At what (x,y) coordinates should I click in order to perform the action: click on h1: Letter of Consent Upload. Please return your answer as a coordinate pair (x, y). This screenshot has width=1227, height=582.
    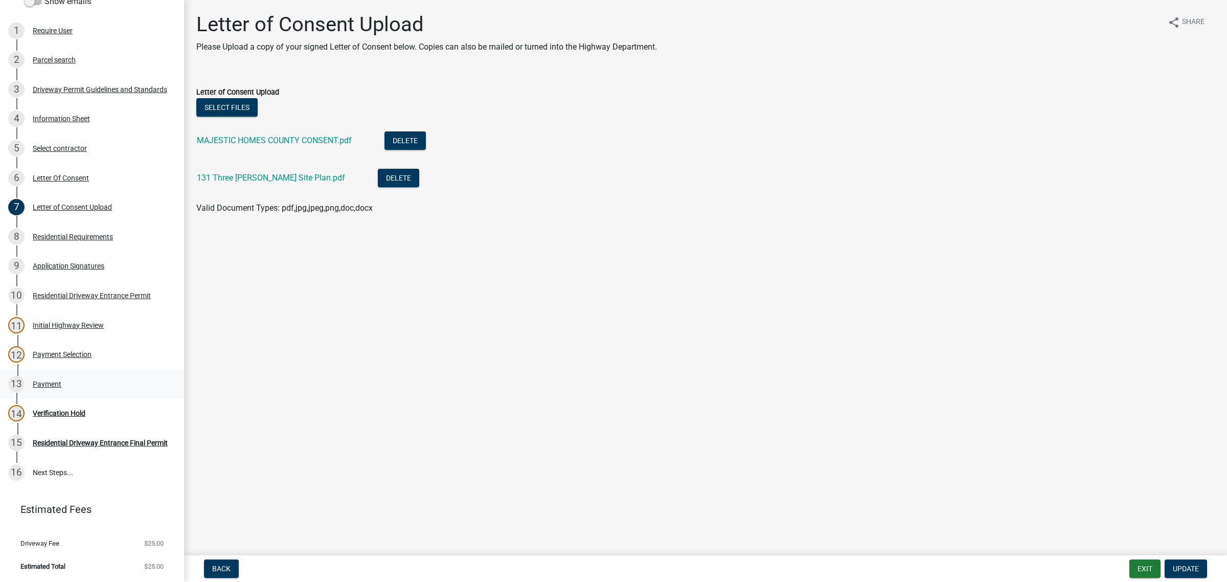
    Looking at the image, I should click on (426, 25).